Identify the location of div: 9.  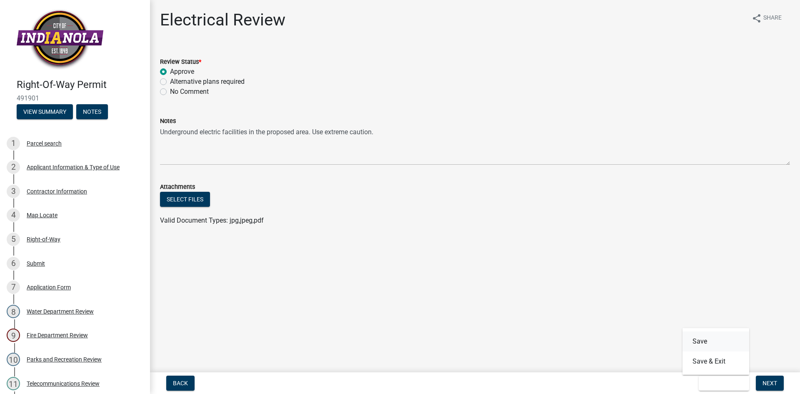
(13, 335).